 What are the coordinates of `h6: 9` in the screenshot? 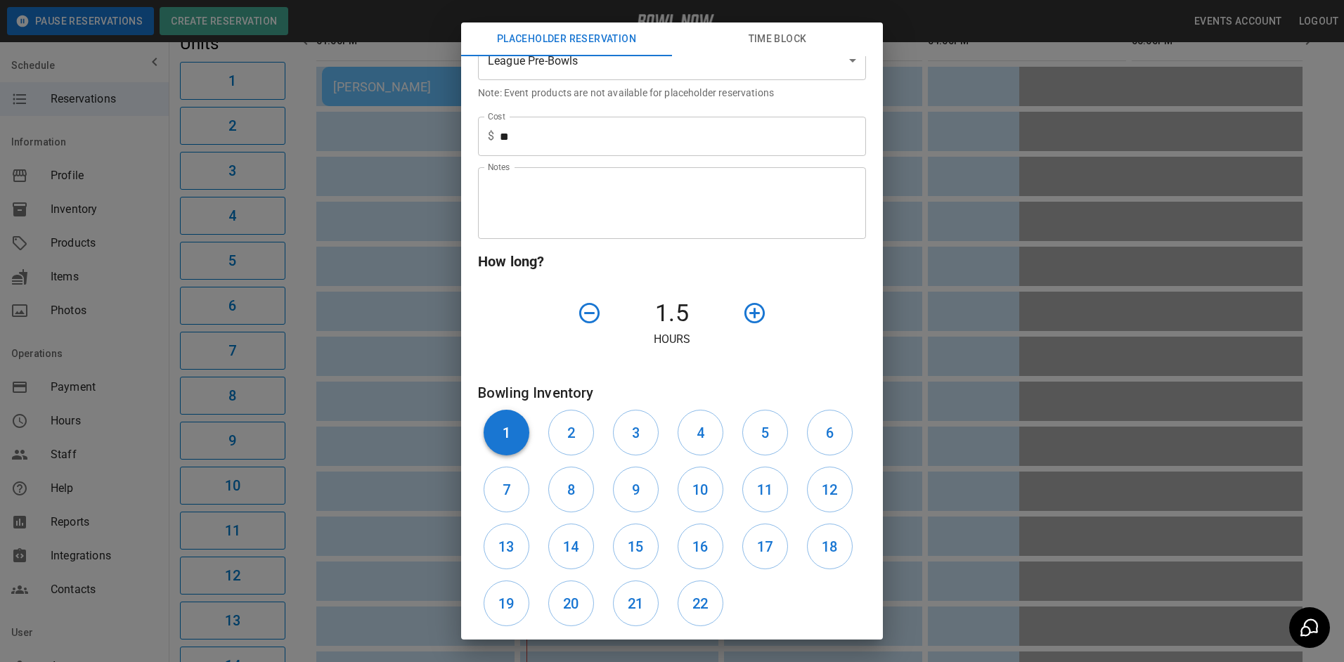 It's located at (635, 490).